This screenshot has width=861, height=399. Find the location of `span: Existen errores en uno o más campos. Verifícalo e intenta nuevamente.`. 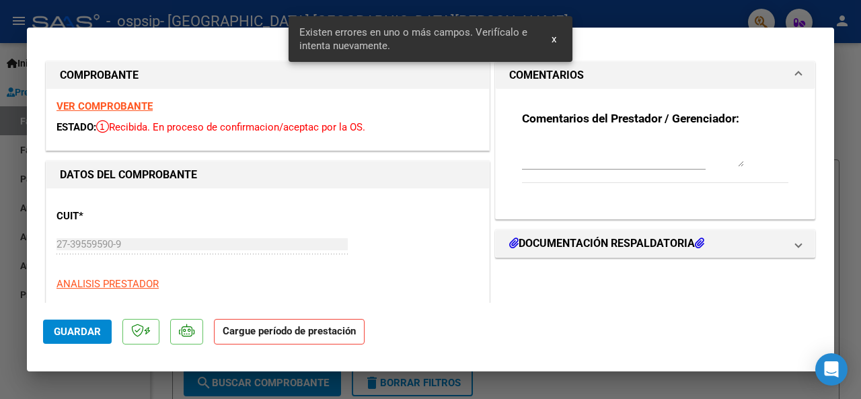

span: Existen errores en uno o más campos. Verifícalo e intenta nuevamente. is located at coordinates (417, 39).